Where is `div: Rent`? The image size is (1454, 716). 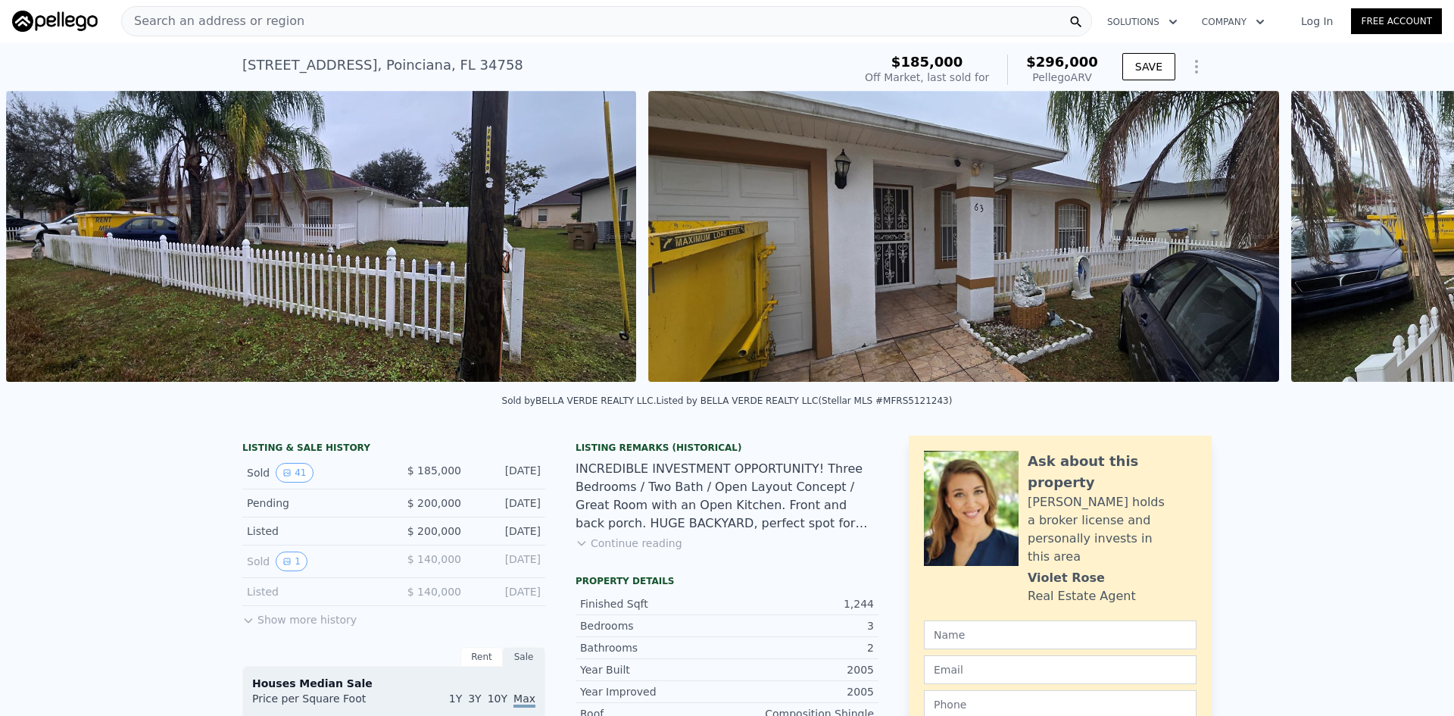 div: Rent is located at coordinates (482, 657).